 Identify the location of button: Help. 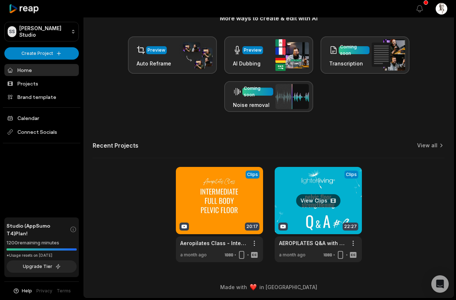
(22, 291).